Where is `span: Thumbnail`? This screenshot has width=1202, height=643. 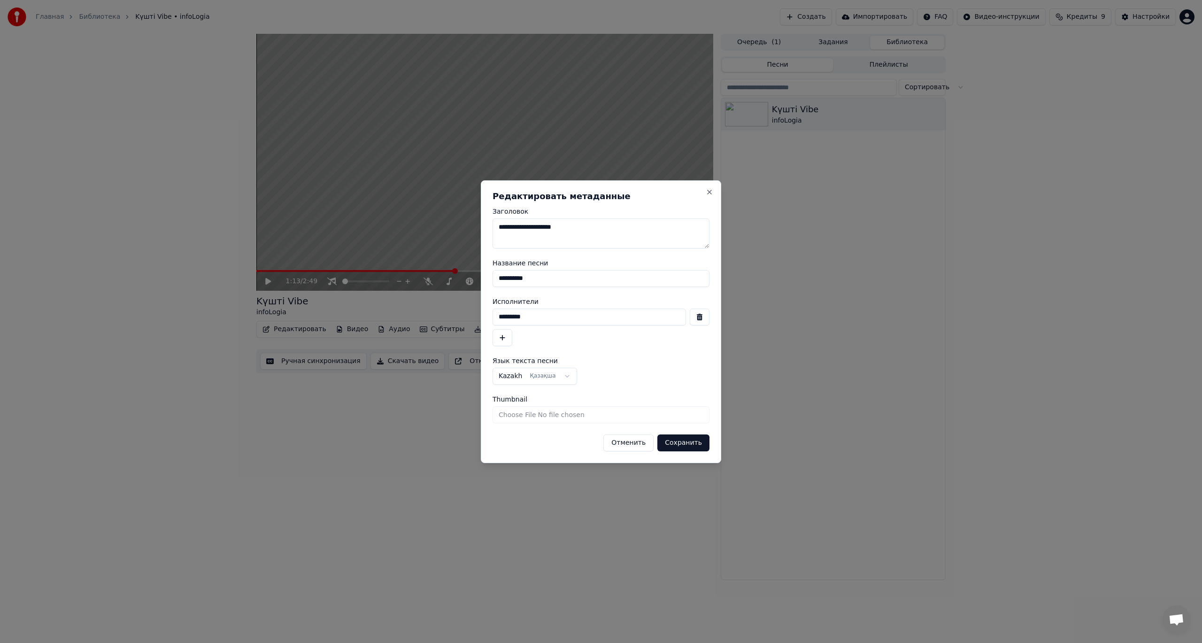 span: Thumbnail is located at coordinates (510, 399).